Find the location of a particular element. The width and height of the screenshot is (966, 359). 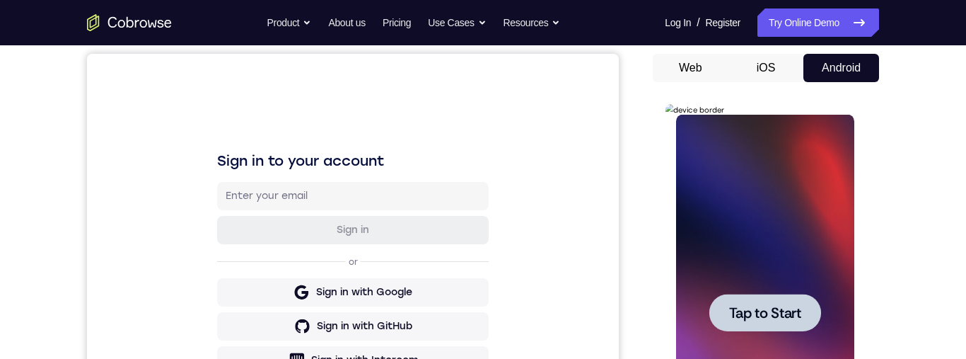

button: Product is located at coordinates (289, 23).